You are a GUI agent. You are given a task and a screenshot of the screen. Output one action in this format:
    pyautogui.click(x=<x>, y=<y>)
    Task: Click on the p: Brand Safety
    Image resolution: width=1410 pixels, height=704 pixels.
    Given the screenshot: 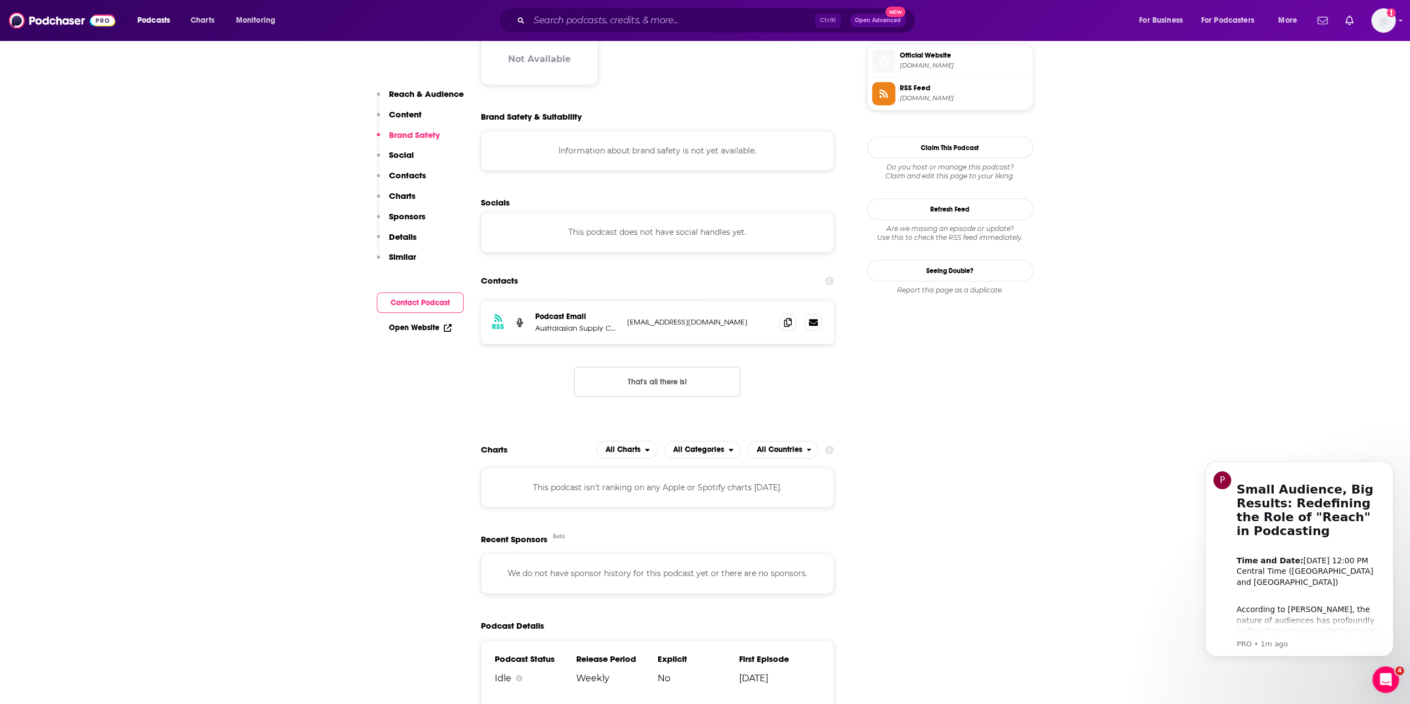 What is the action you would take?
    pyautogui.click(x=414, y=135)
    